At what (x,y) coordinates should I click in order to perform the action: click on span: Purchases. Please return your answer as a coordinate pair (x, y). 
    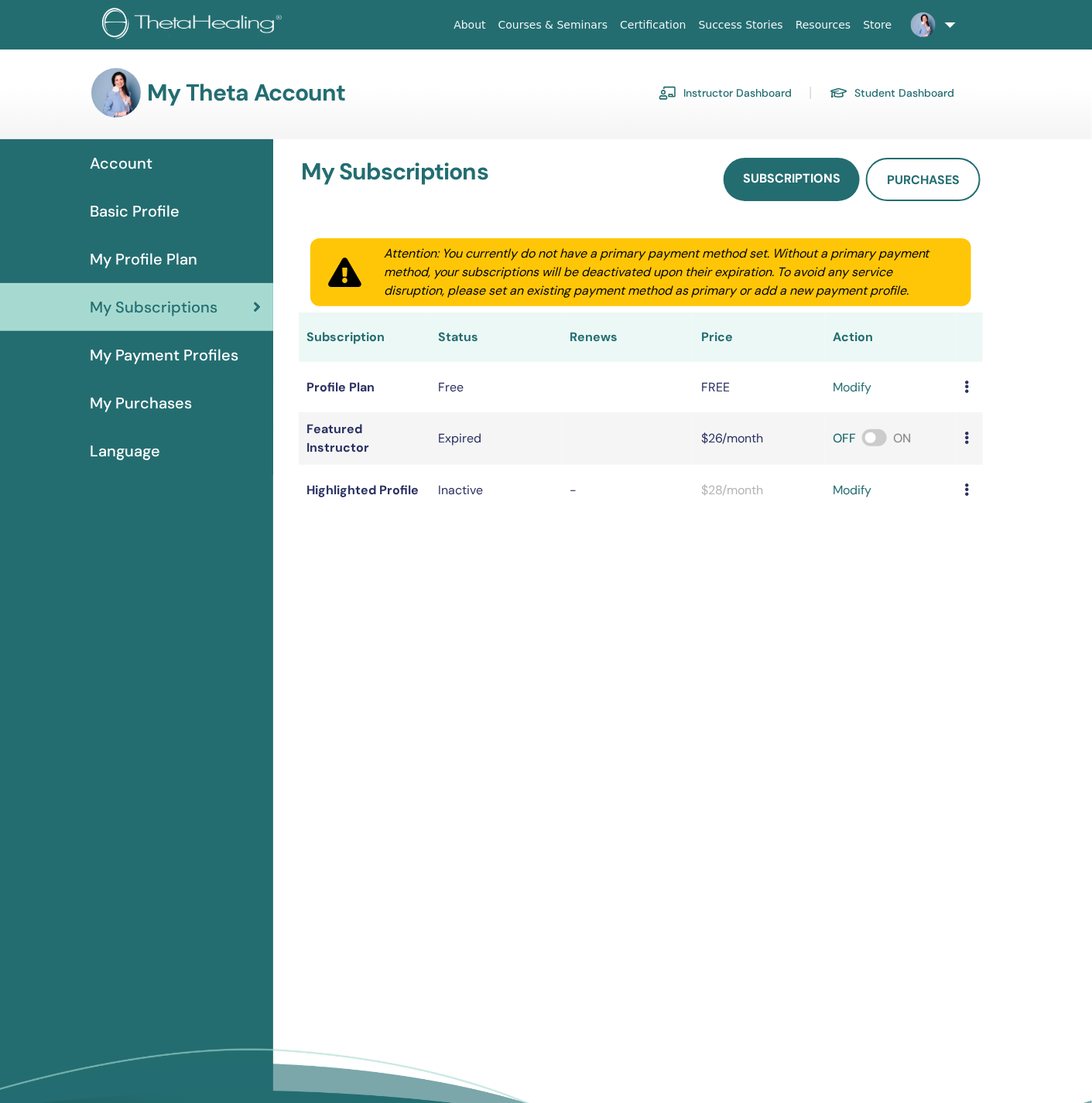
    Looking at the image, I should click on (923, 180).